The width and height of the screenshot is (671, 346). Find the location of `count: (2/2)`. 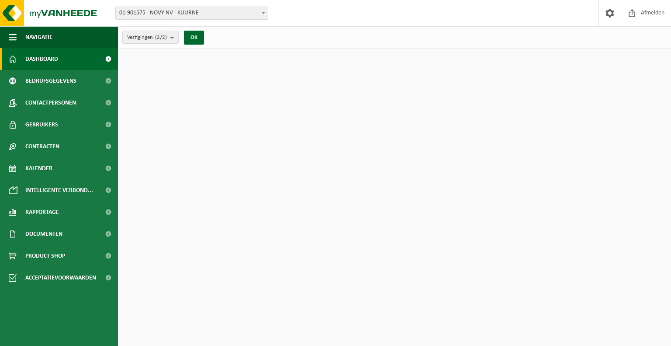

count: (2/2) is located at coordinates (161, 37).